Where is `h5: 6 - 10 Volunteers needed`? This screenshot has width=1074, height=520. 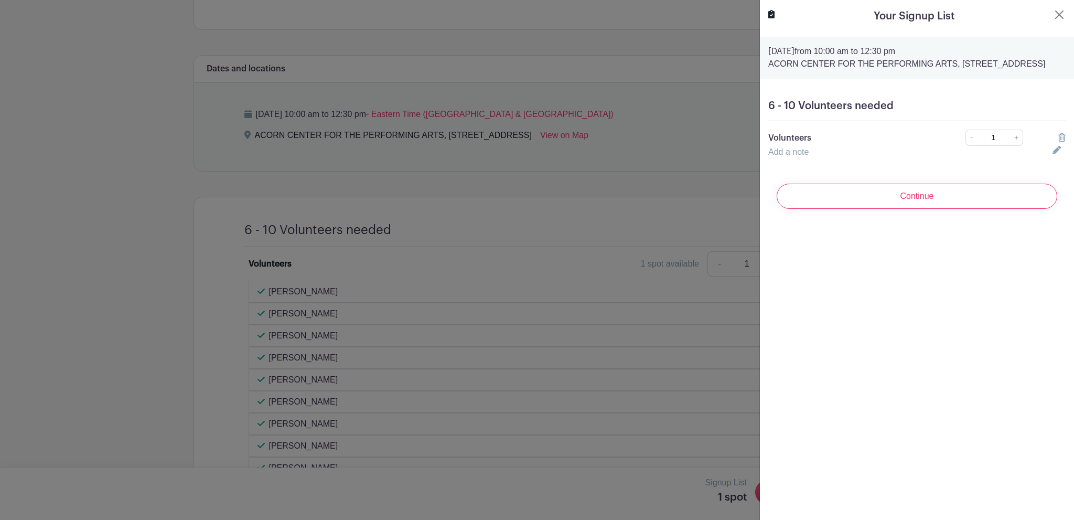 h5: 6 - 10 Volunteers needed is located at coordinates (917, 106).